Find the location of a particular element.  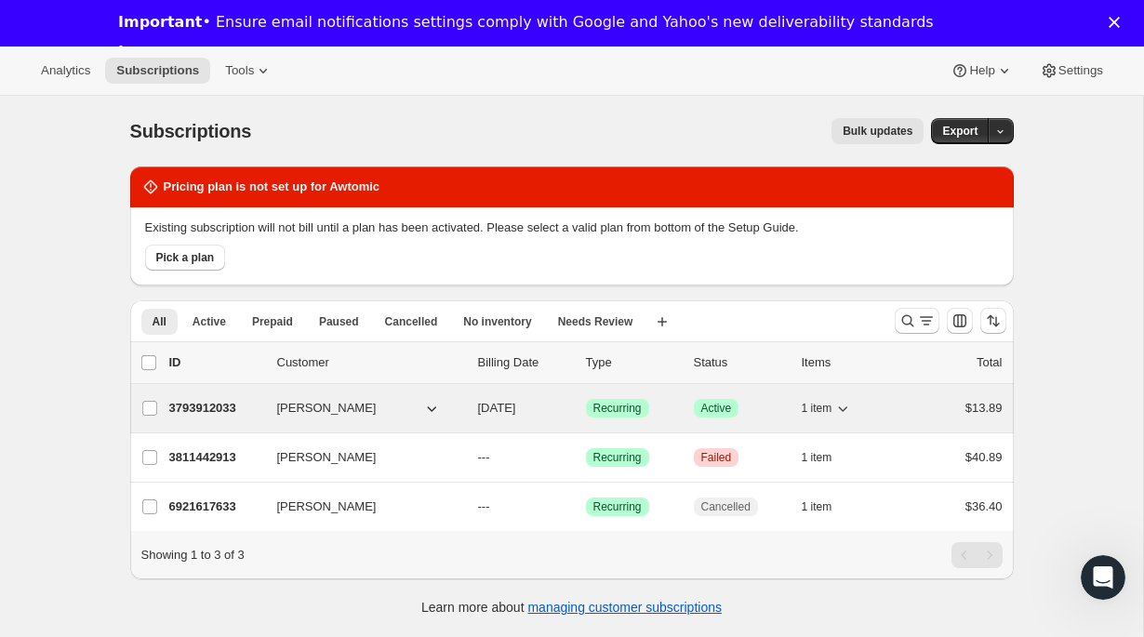

button: Subscriptions is located at coordinates (157, 71).